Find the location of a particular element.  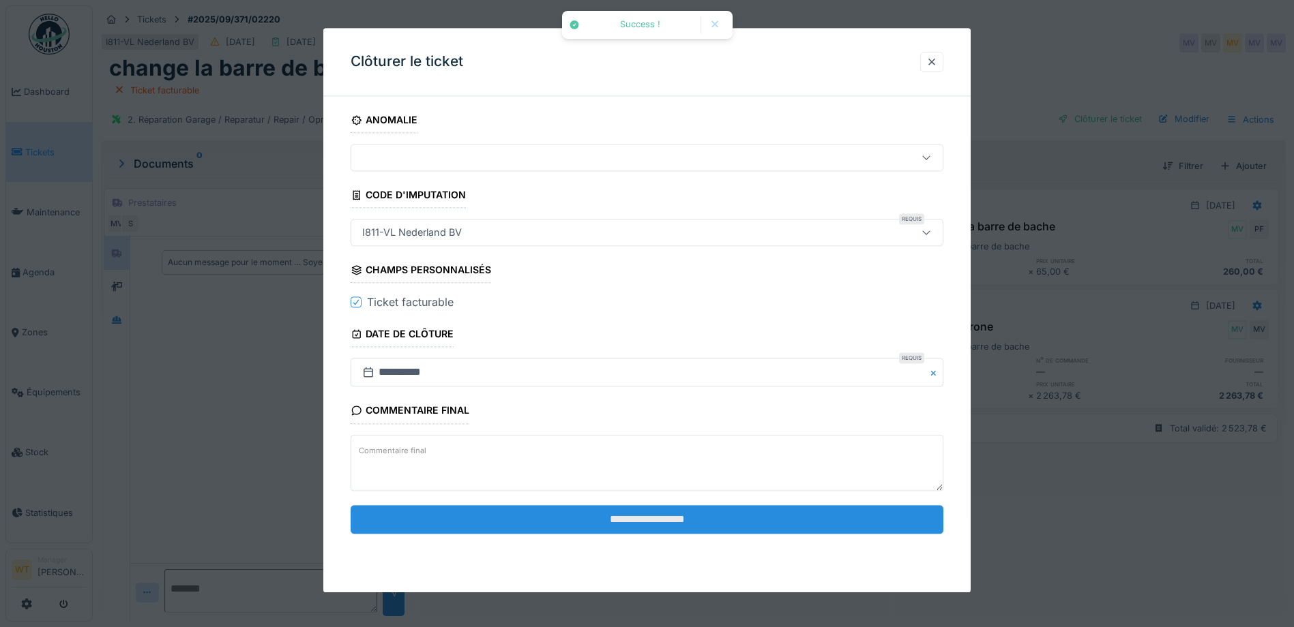

div: Commentaire final is located at coordinates (410, 413).